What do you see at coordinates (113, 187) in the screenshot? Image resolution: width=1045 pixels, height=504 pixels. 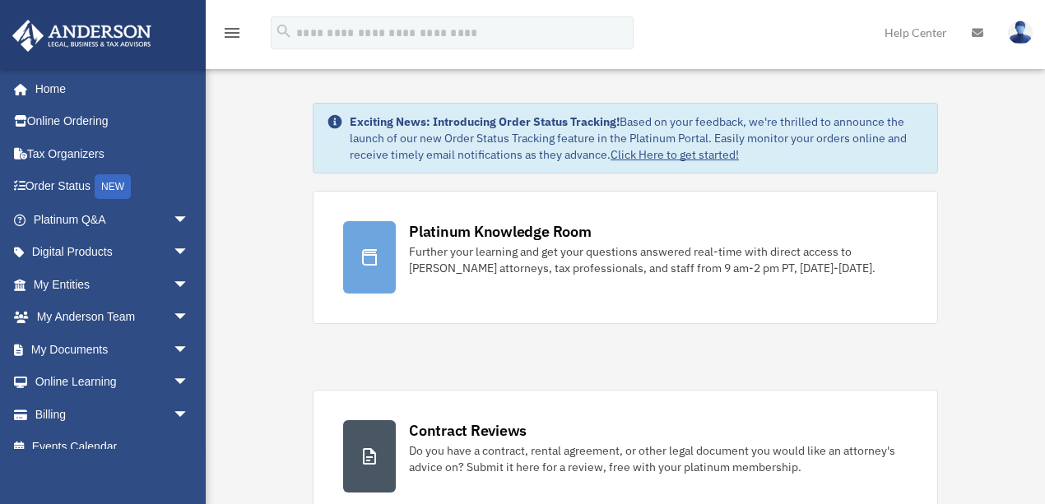 I see `a: Order StatusNEW` at bounding box center [113, 187].